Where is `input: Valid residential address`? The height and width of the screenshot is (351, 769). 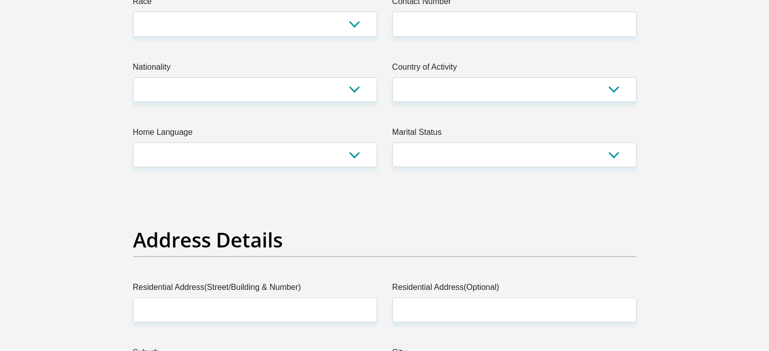 input: Valid residential address is located at coordinates (255, 310).